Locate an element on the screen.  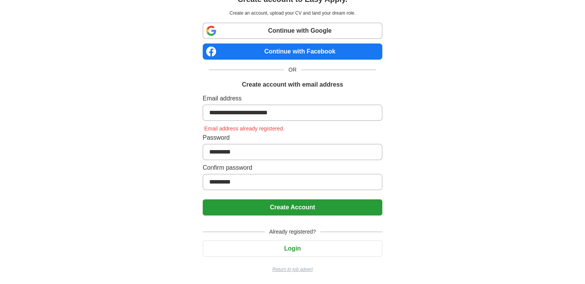
p: Return to job advert is located at coordinates (293, 269).